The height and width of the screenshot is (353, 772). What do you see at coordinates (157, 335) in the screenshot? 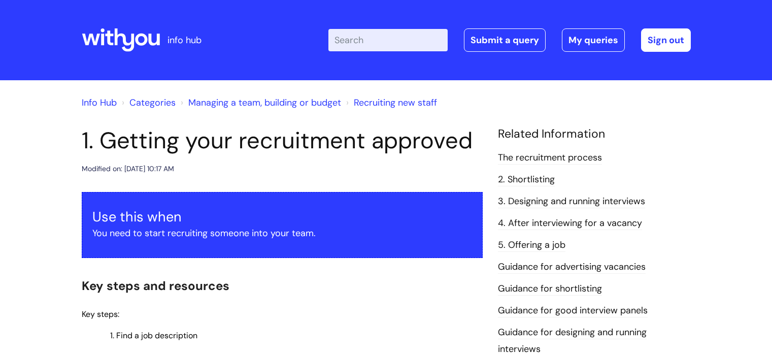
I see `span: Find a job description` at bounding box center [157, 335].